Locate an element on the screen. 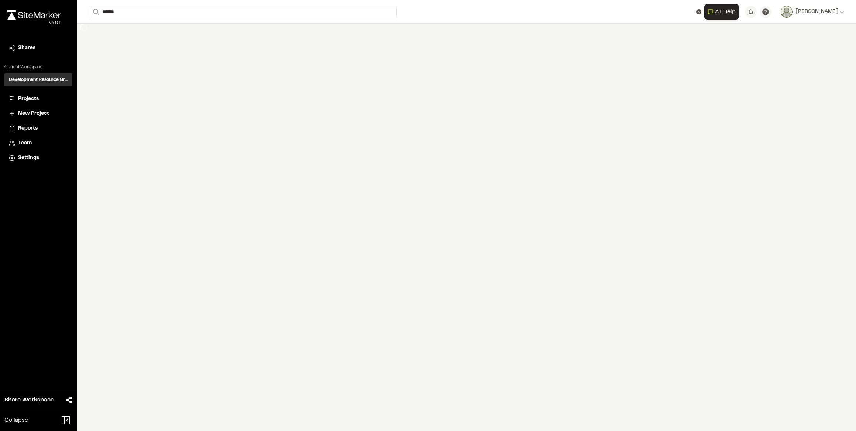 This screenshot has width=856, height=431. span: Reports is located at coordinates (28, 128).